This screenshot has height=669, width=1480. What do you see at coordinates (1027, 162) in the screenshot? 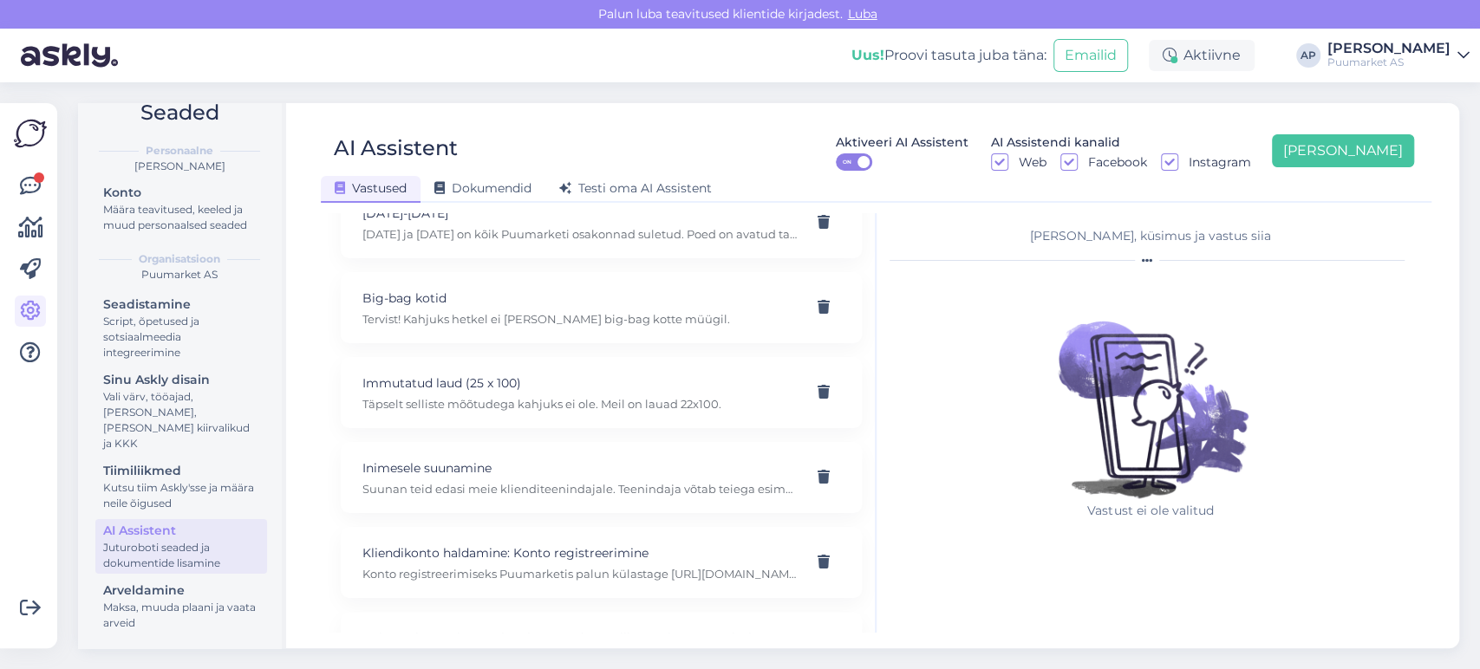
I see `label: Web` at bounding box center [1027, 162].